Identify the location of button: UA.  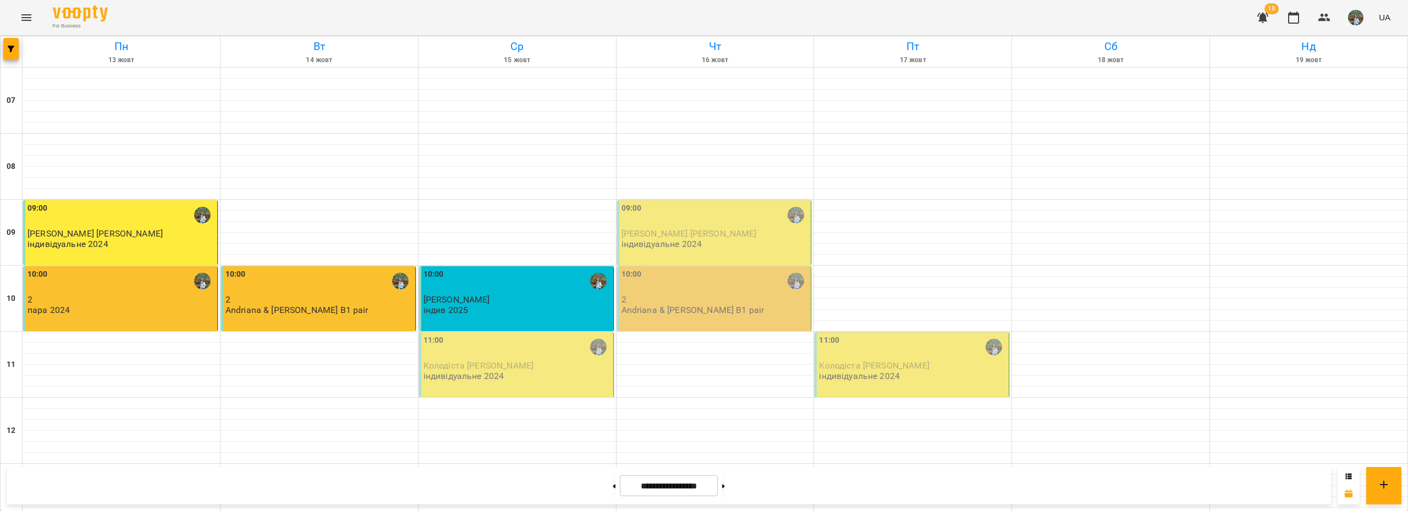
(1384, 17).